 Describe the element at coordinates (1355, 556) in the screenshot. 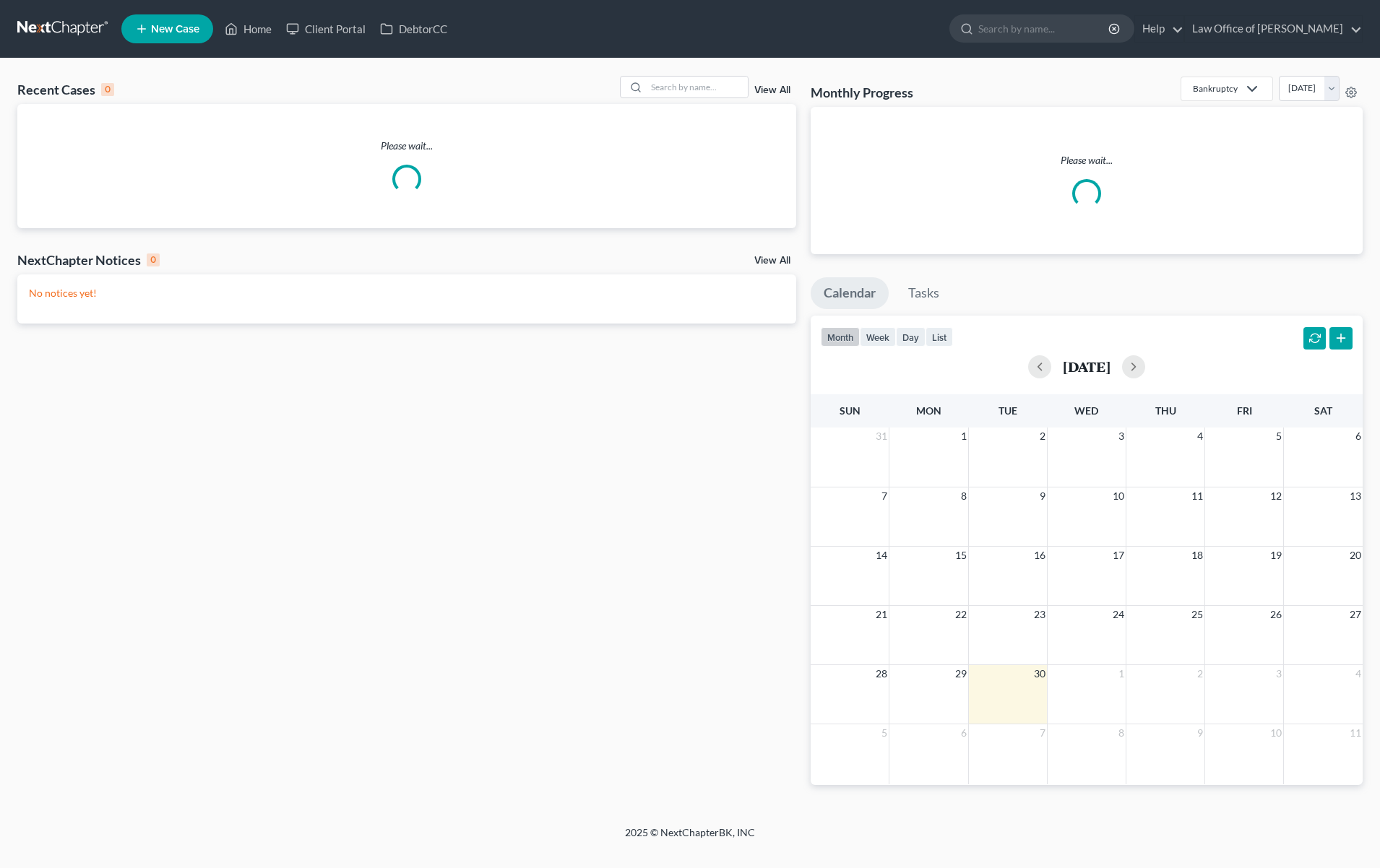

I see `span: 20` at that location.